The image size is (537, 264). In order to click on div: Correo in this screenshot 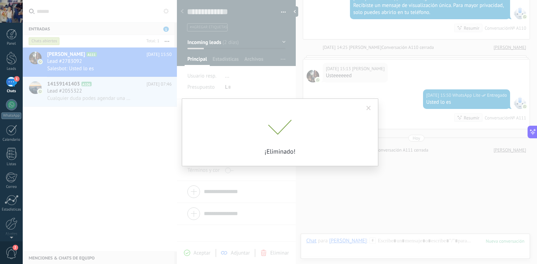, I will do `click(12, 187)`.